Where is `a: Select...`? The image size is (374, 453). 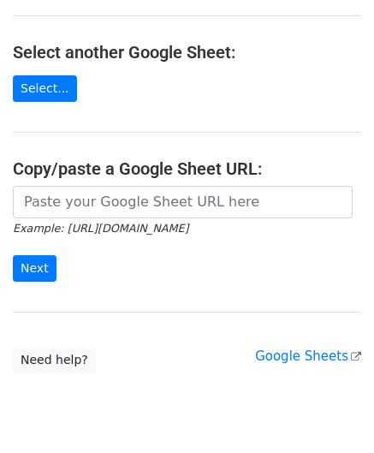 a: Select... is located at coordinates (45, 88).